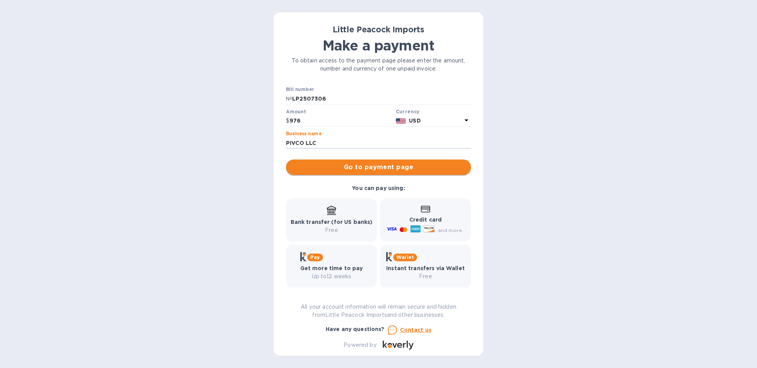 Image resolution: width=757 pixels, height=368 pixels. What do you see at coordinates (300, 90) in the screenshot?
I see `label: Bill number` at bounding box center [300, 90].